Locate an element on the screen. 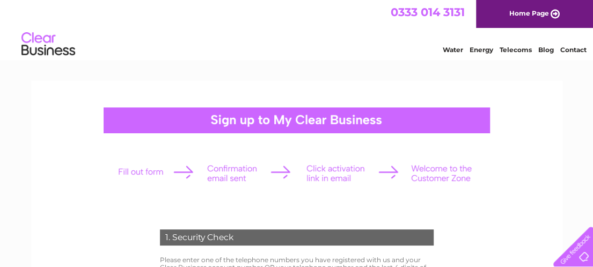  a: Telecoms is located at coordinates (516, 49).